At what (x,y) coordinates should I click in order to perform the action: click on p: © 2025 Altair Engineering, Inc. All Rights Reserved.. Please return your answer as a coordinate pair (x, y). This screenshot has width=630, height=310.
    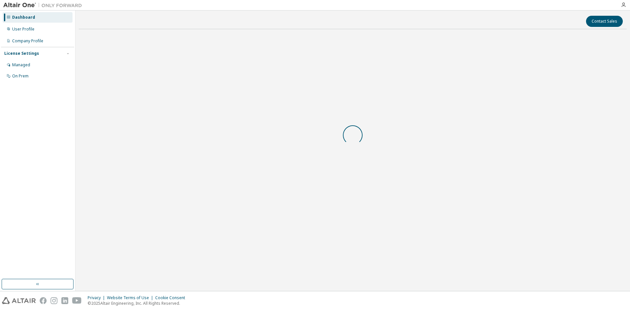
    Looking at the image, I should click on (138, 303).